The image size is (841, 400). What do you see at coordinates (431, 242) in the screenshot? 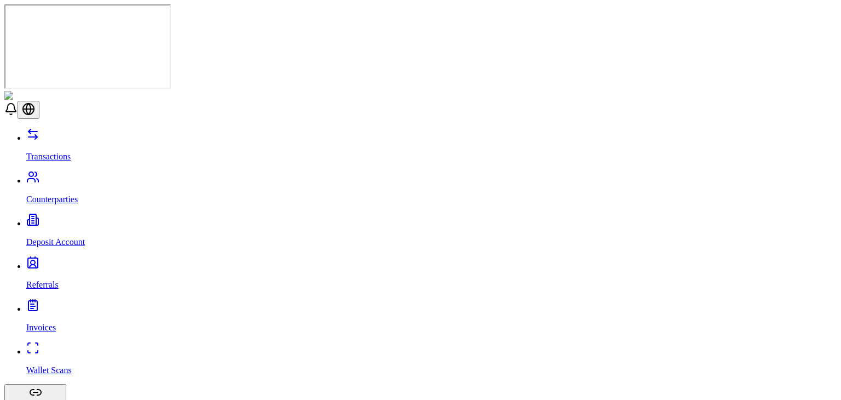
I see `p: Deposit Account` at bounding box center [431, 242].